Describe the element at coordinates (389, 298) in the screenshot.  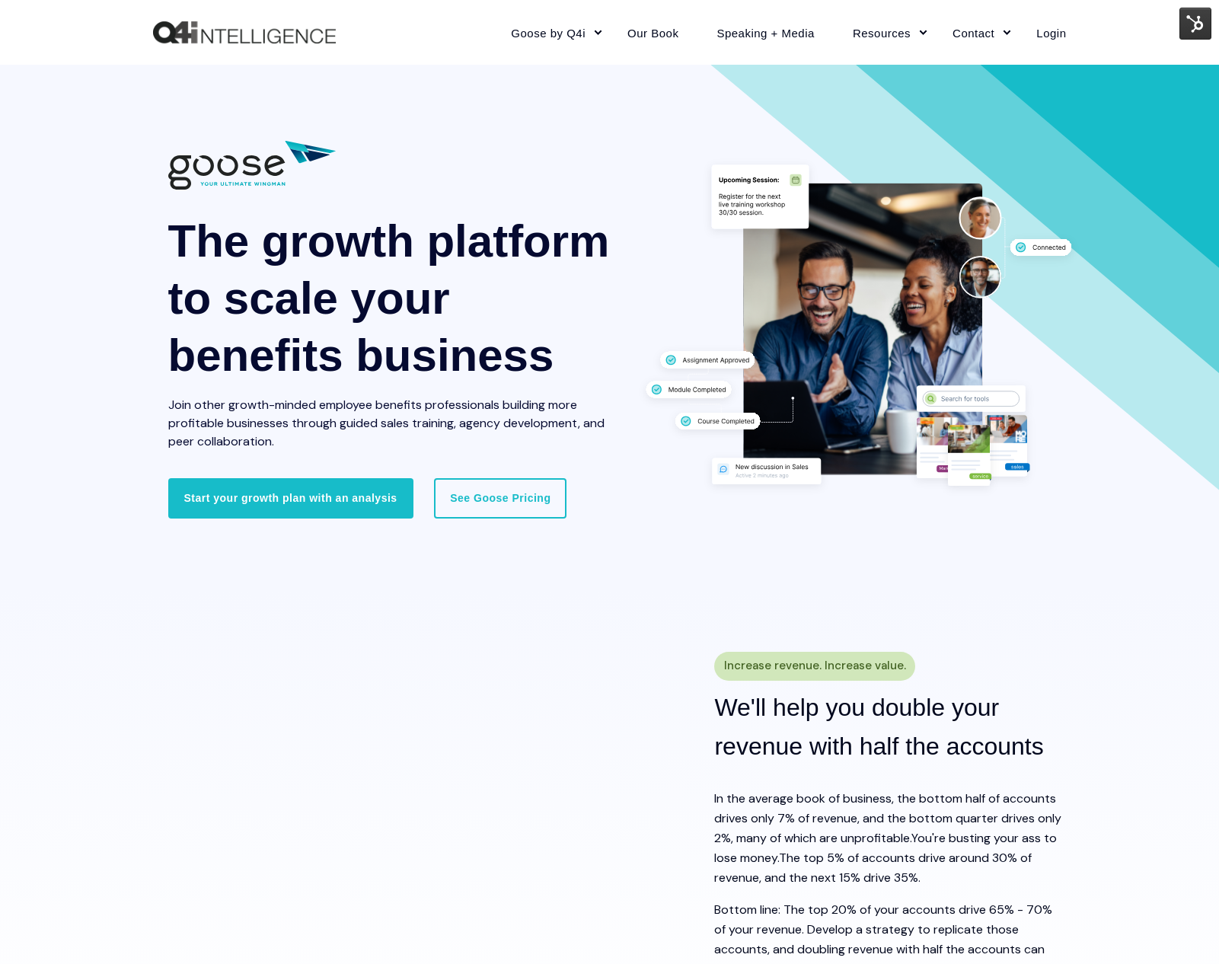
I see `span: The growth platform to scale your benefits business` at that location.